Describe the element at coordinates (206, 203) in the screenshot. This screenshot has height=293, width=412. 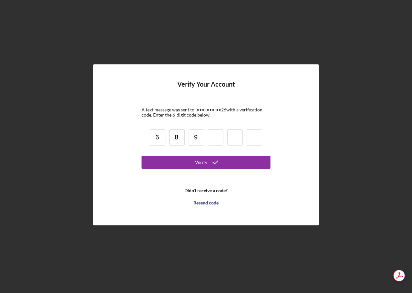
I see `div: Resend code` at that location.